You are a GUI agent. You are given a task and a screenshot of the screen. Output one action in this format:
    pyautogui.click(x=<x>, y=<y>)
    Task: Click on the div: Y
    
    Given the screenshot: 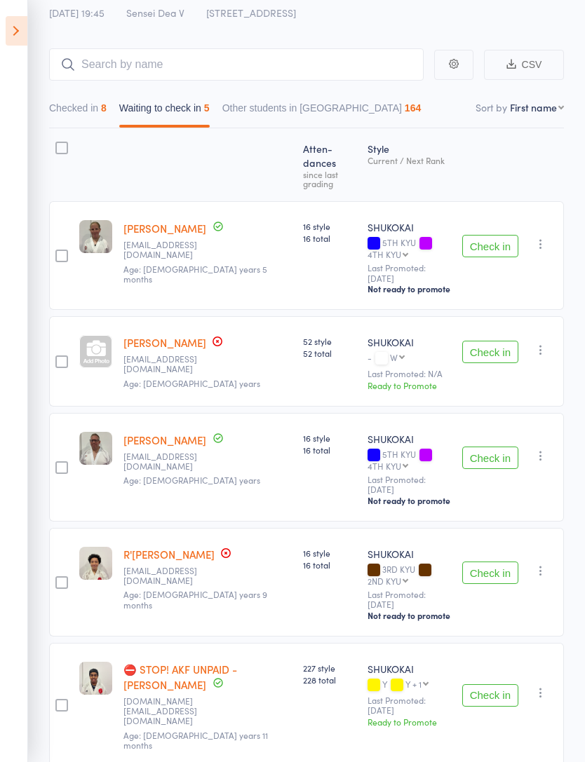 What is the action you would take?
    pyautogui.click(x=409, y=685)
    